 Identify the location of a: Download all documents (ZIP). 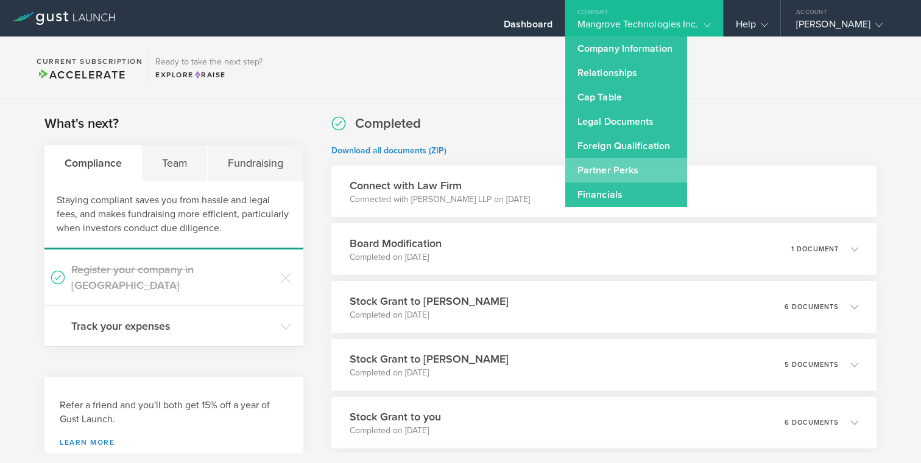
(388, 150).